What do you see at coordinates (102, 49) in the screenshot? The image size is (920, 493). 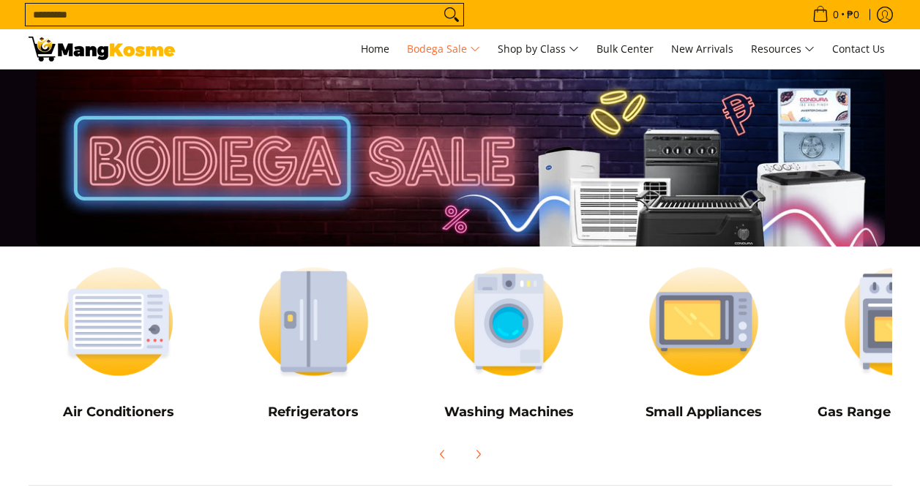 I see `img: Bodega Sale l Mang Kosme: Cost-Efficient &amp; Quality Home Appliances` at bounding box center [102, 49].